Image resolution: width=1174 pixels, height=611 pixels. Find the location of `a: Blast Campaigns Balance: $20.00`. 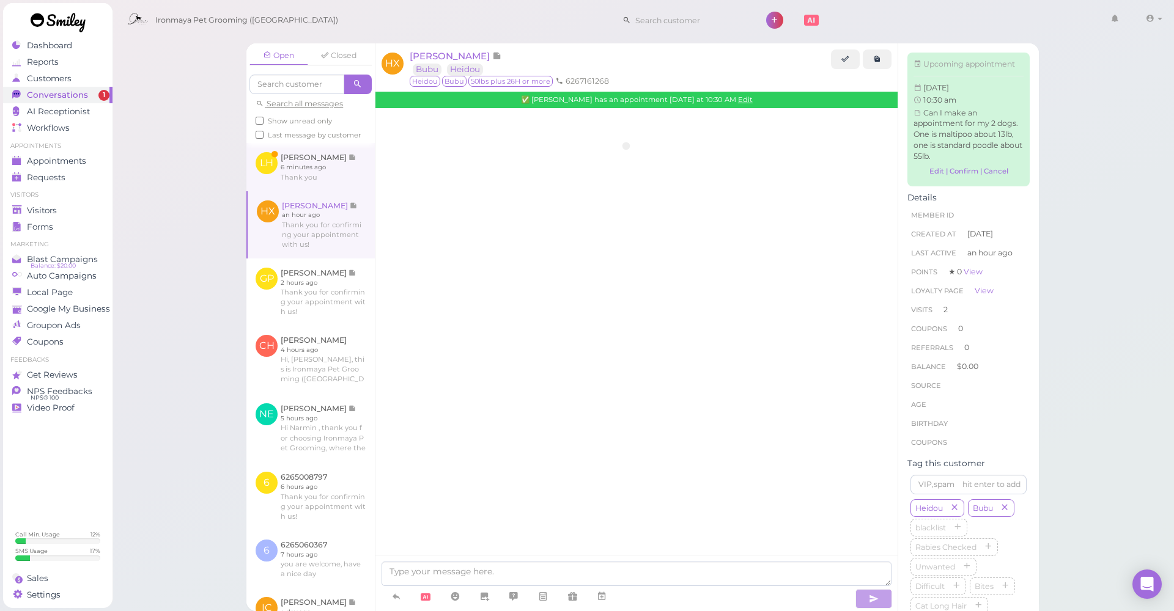

a: Blast Campaigns Balance: $20.00 is located at coordinates (57, 259).